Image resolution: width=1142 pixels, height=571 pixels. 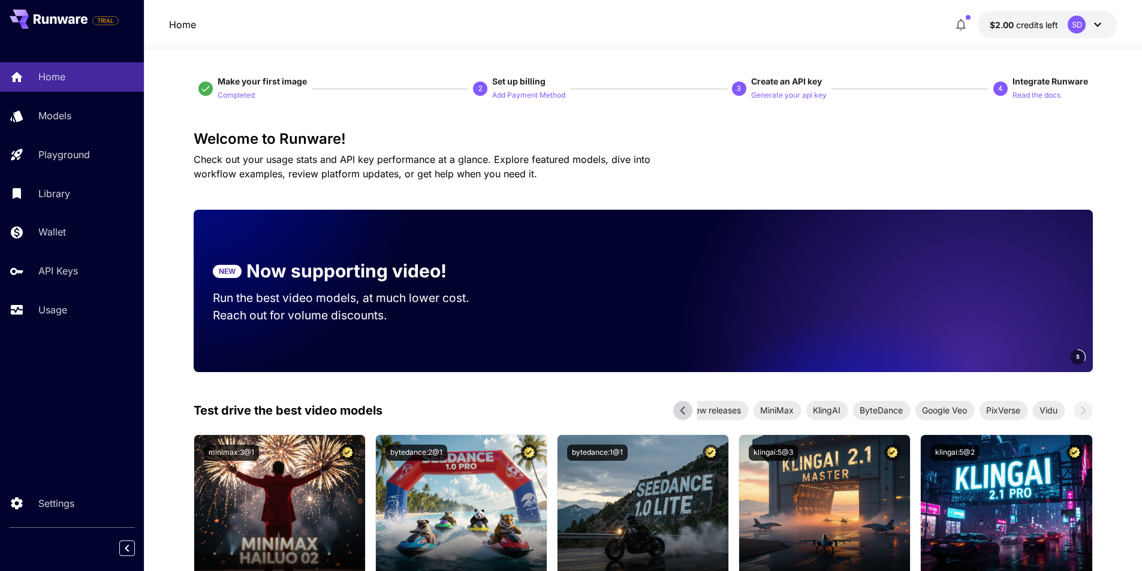 I want to click on p: Completed, so click(x=236, y=95).